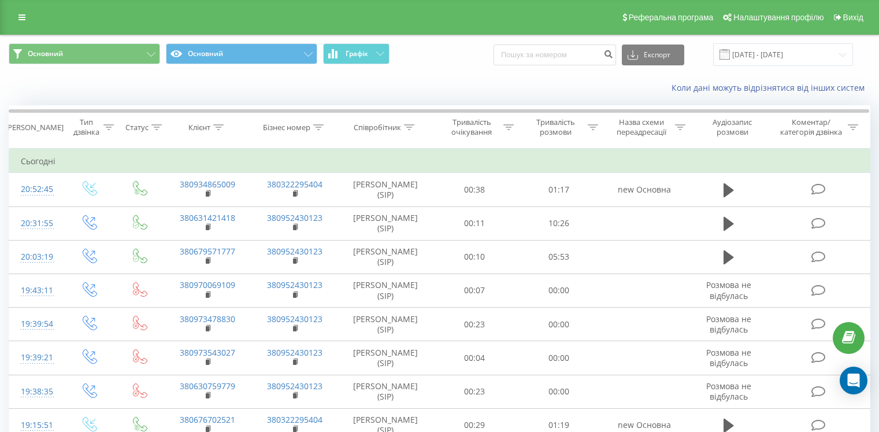 Image resolution: width=879 pixels, height=432 pixels. Describe the element at coordinates (207, 217) in the screenshot. I see `a: 380631421418` at that location.